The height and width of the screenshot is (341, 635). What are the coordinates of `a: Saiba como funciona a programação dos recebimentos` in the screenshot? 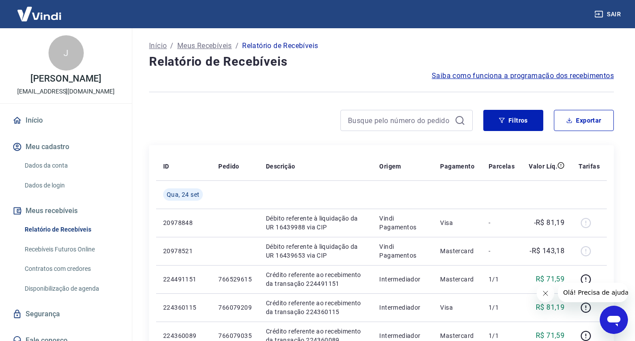 It's located at (522, 76).